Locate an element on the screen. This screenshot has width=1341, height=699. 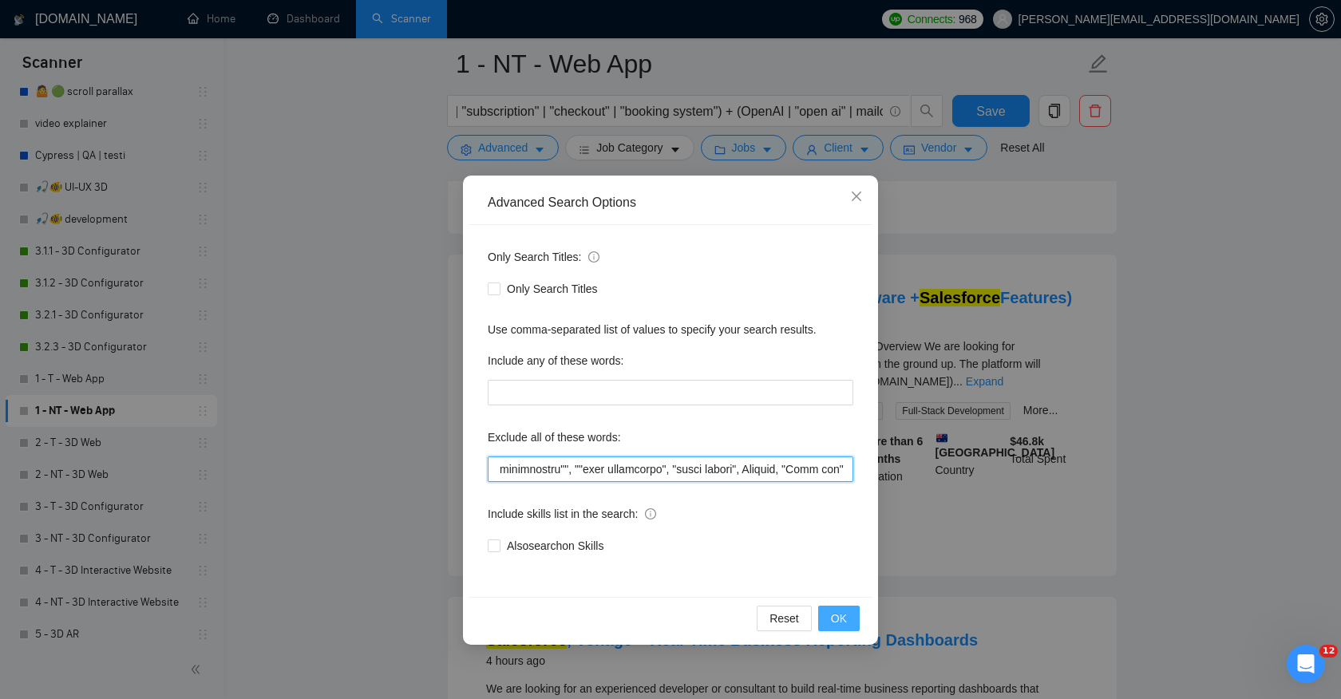
div: Advanced Search Options is located at coordinates (670, 203).